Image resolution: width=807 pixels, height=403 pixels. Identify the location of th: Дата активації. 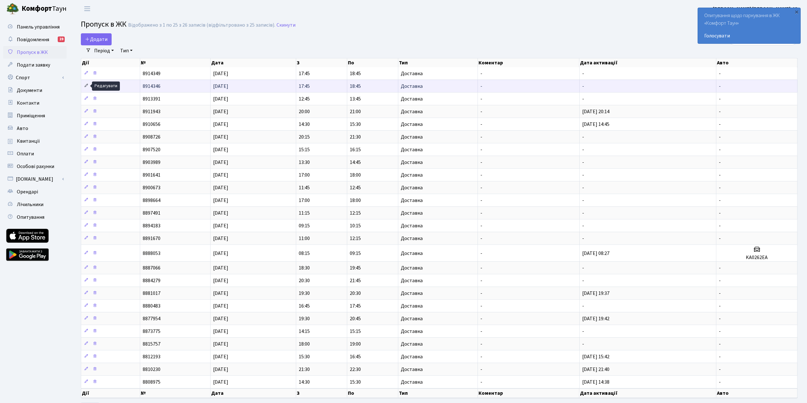
(648, 393).